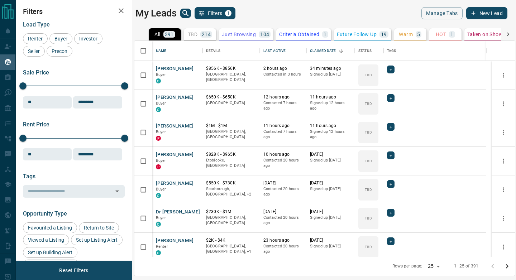 The width and height of the screenshot is (516, 280). I want to click on p: 10 hours ago, so click(283, 154).